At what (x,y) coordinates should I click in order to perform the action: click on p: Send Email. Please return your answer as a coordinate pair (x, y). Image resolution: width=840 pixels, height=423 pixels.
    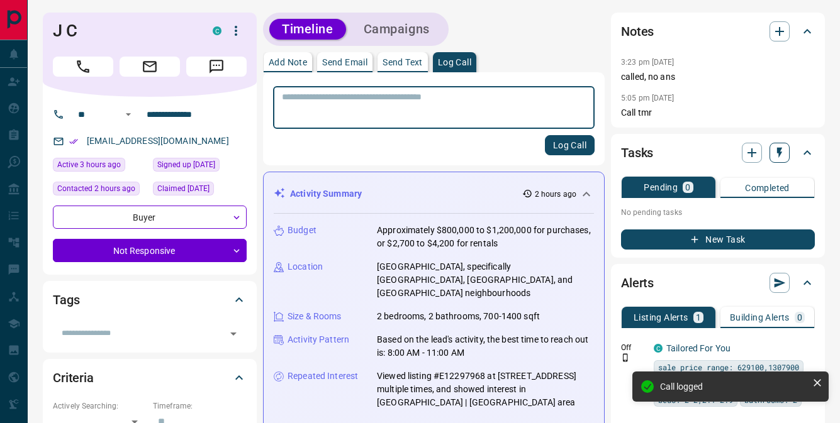
    Looking at the image, I should click on (345, 62).